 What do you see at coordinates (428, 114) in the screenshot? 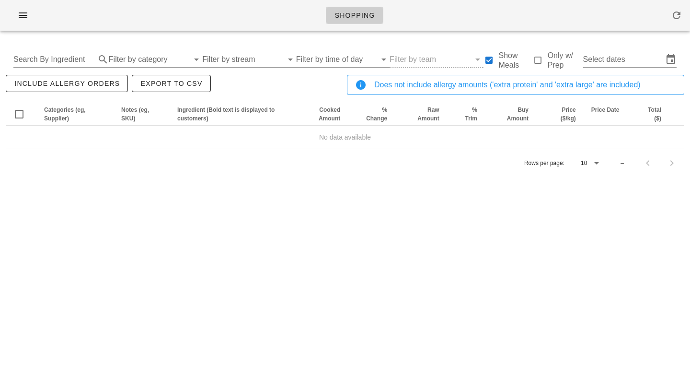
I see `span: Raw Amount` at bounding box center [428, 114].